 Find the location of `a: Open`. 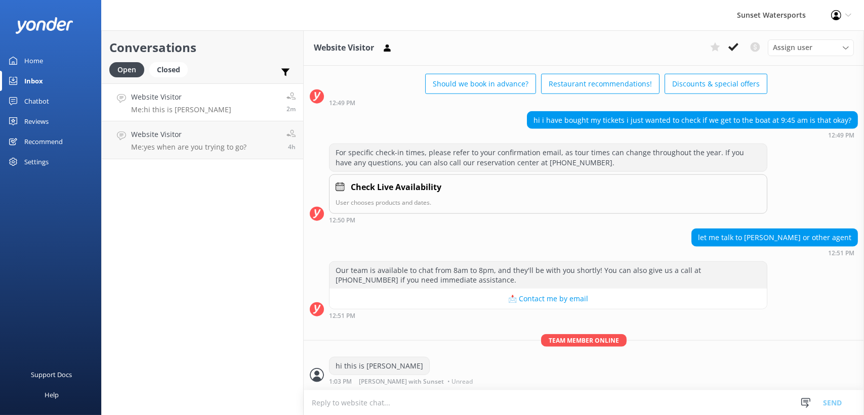

a: Open is located at coordinates (129, 69).